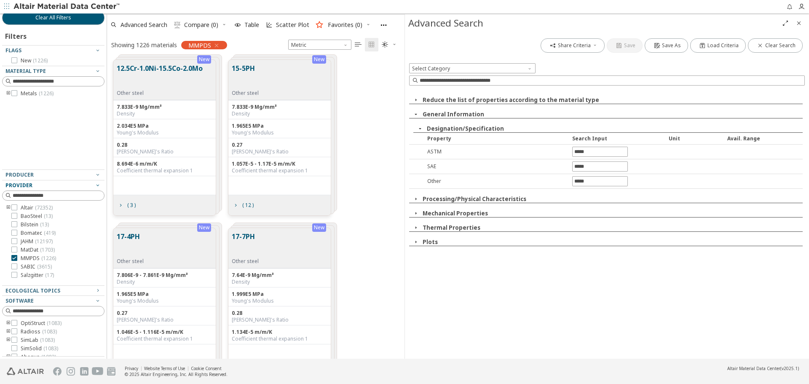  Describe the element at coordinates (53, 175) in the screenshot. I see `button: Producer` at that location.